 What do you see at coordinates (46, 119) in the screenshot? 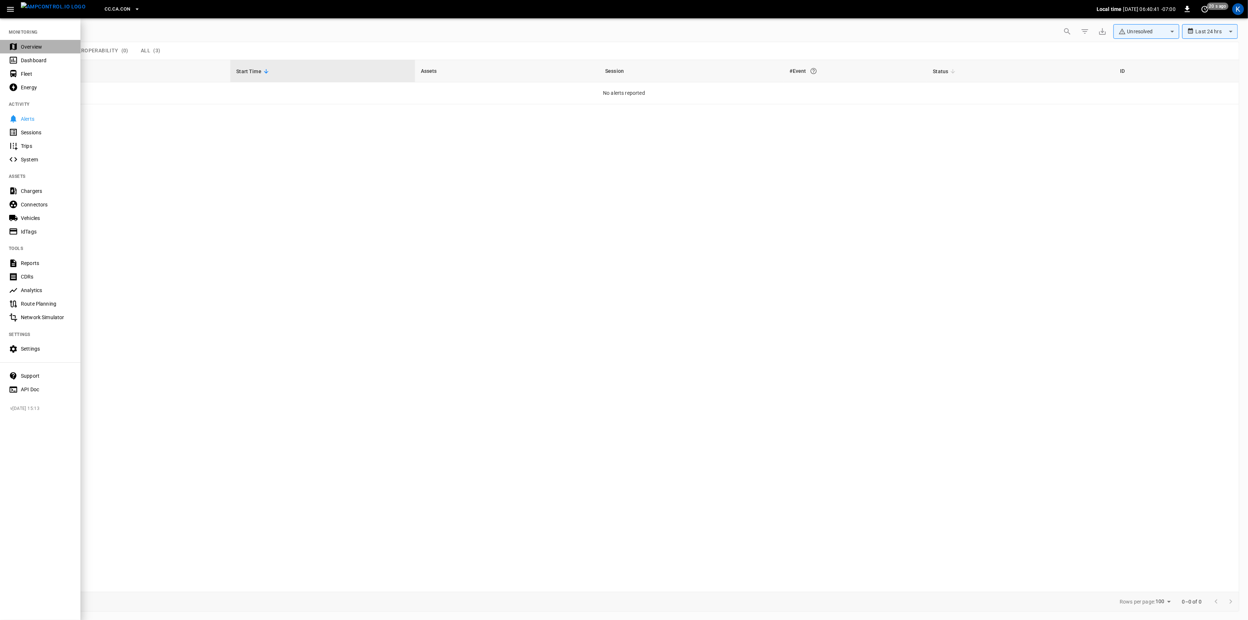
I see `div: Alerts` at bounding box center [46, 119].